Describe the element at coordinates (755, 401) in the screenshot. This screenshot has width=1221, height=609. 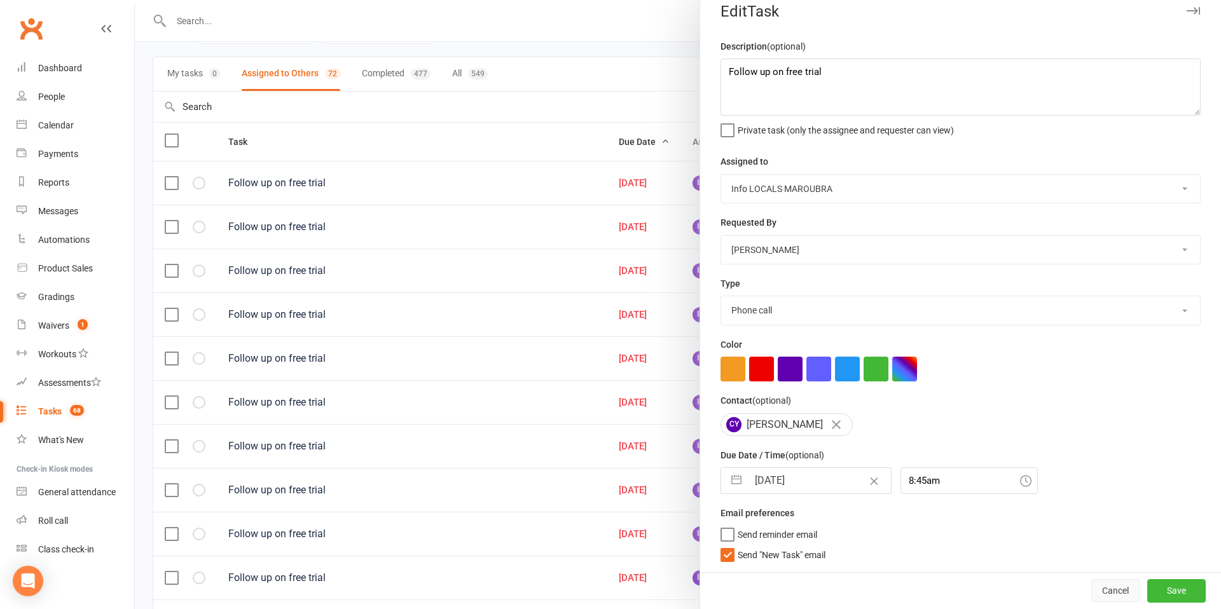
I see `label: Contact` at that location.